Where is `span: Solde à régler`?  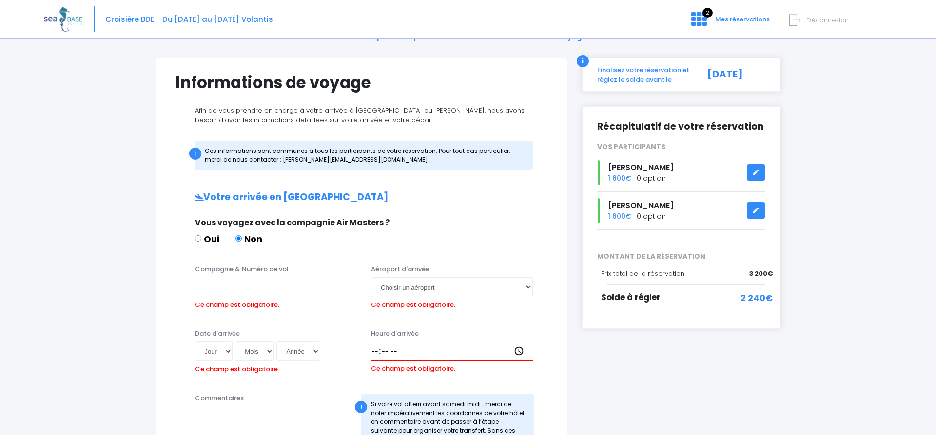 span: Solde à régler is located at coordinates (631, 297).